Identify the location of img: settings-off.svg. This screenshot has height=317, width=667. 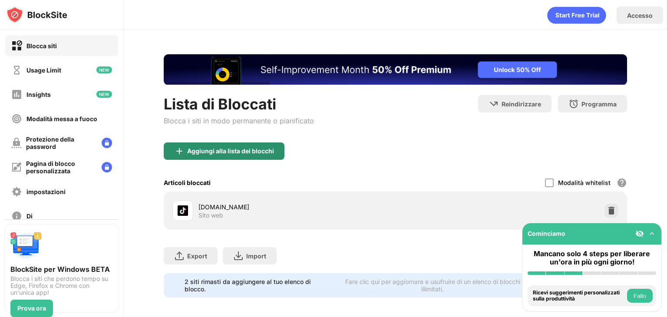
(17, 191).